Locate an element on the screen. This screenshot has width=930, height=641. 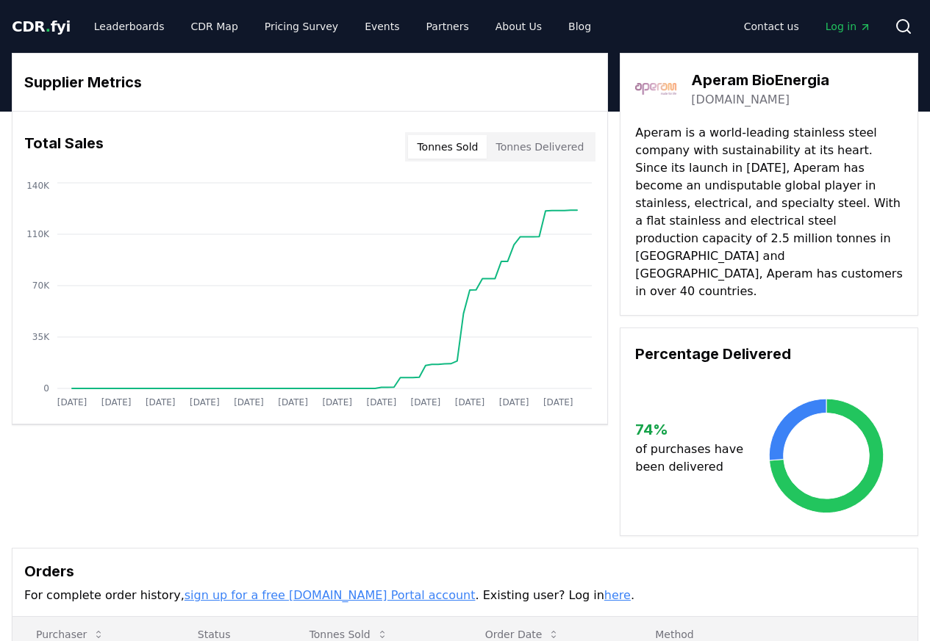
a: Blog is located at coordinates (579, 26).